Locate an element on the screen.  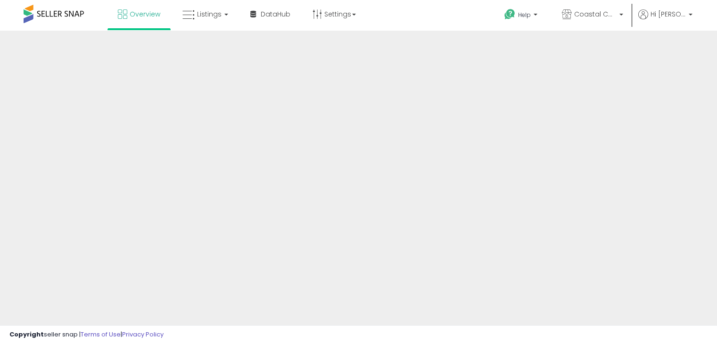
span: Listings is located at coordinates (209, 14).